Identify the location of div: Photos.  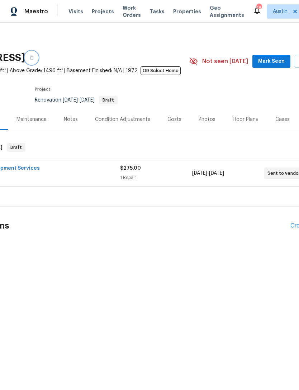
(207, 120).